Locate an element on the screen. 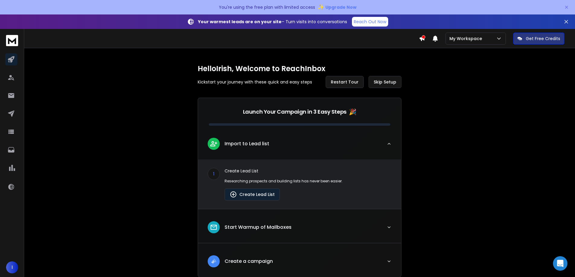  button: leadImport to Lead list is located at coordinates (300, 146).